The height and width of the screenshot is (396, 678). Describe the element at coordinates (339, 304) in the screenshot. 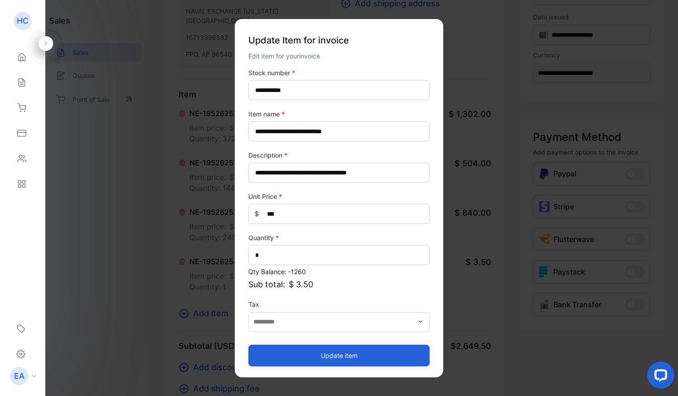

I see `label: Tax` at that location.